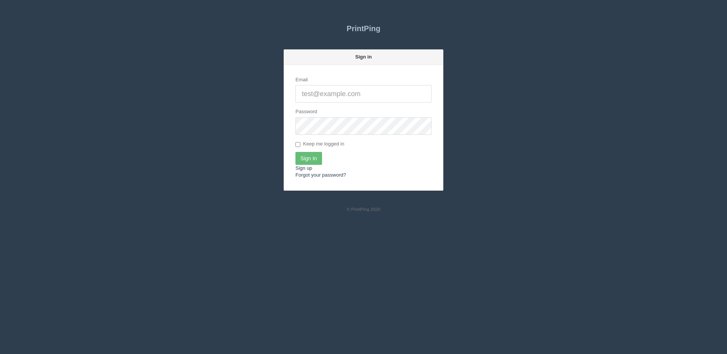 This screenshot has width=727, height=354. I want to click on label: Email, so click(301, 80).